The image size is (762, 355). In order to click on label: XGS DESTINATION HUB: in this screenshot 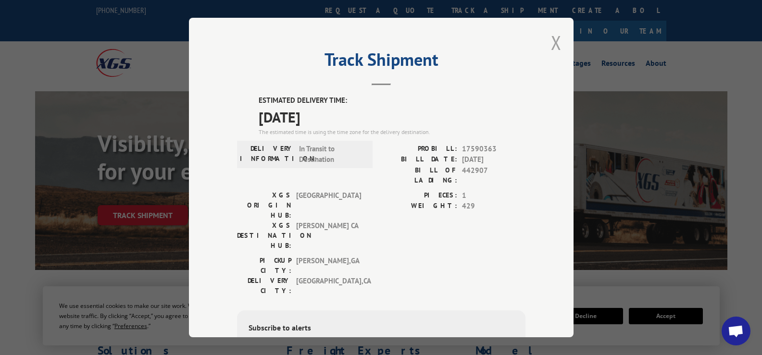, I will do `click(264, 235)`.